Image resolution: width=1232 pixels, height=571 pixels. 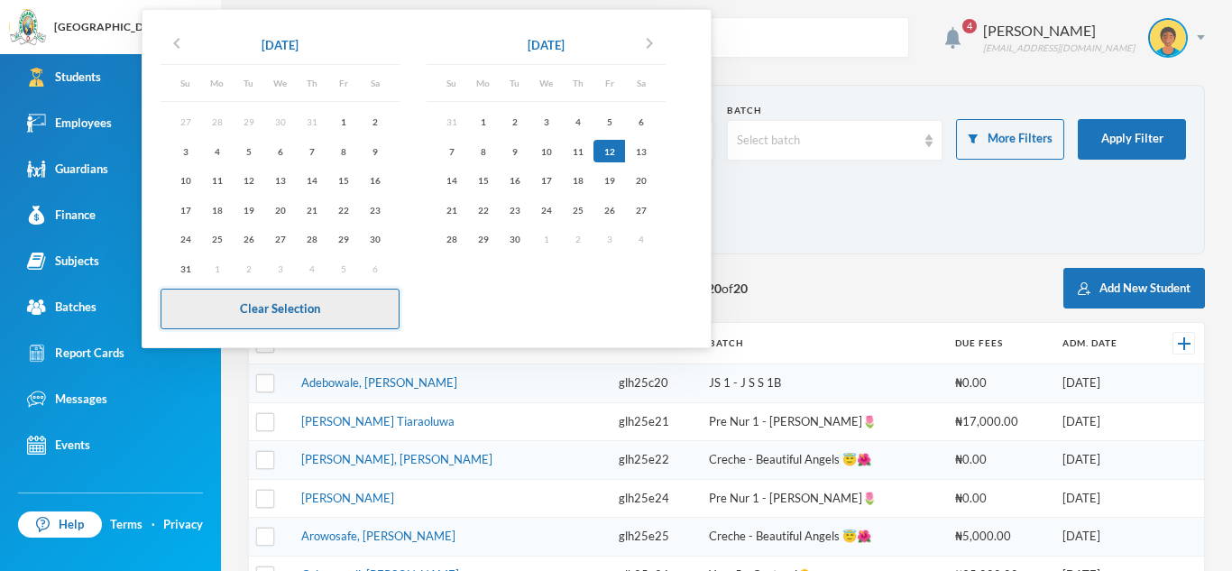 I want to click on div: 17, so click(x=185, y=209).